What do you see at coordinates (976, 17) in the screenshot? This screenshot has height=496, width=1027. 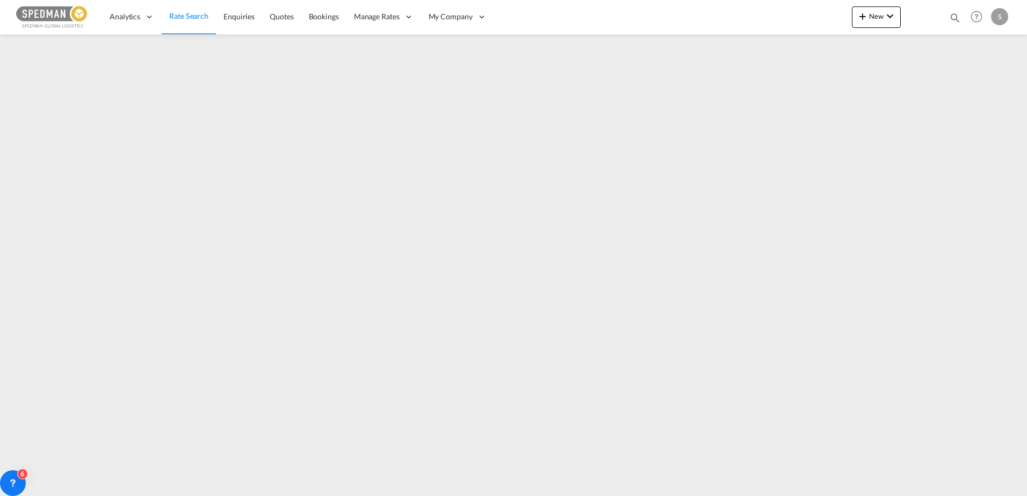 I see `span: Help` at bounding box center [976, 17].